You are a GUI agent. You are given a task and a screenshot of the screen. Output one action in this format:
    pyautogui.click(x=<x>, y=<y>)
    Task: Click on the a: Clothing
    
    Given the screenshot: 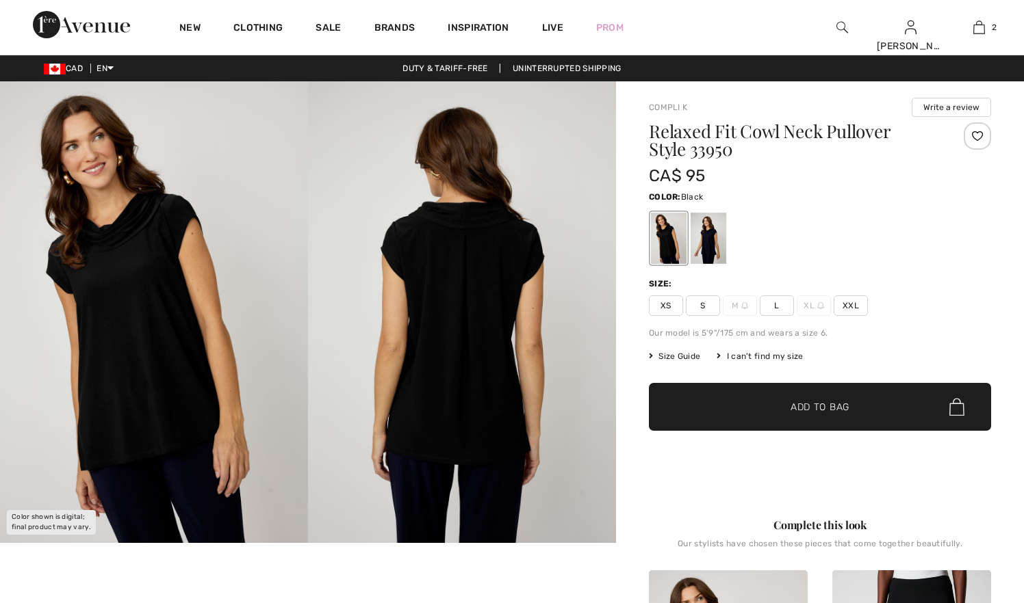 What is the action you would take?
    pyautogui.click(x=258, y=29)
    